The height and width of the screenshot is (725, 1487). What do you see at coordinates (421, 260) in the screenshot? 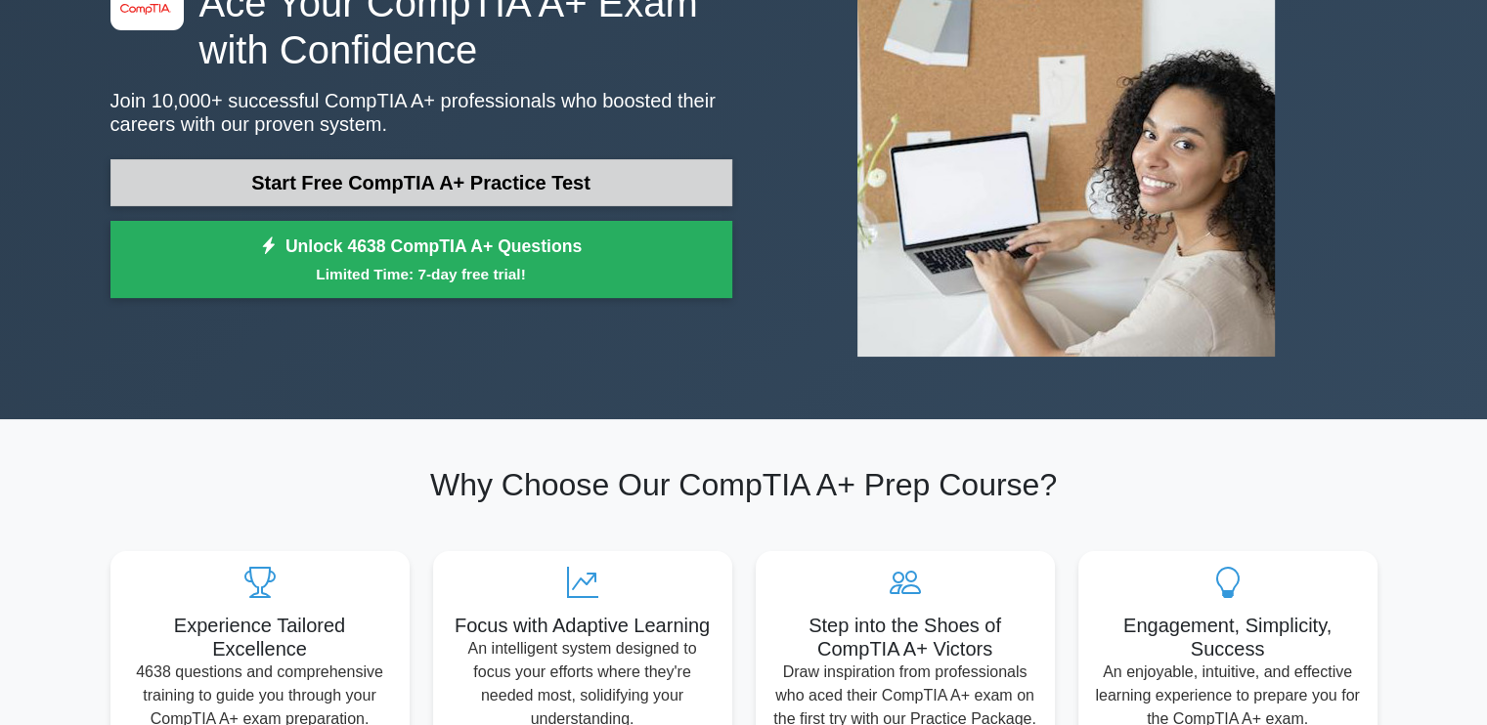
I see `a: Unlock 4638 CompTIA A+ QuestionsLimited Time: 7-day free trial!` at bounding box center [421, 260].